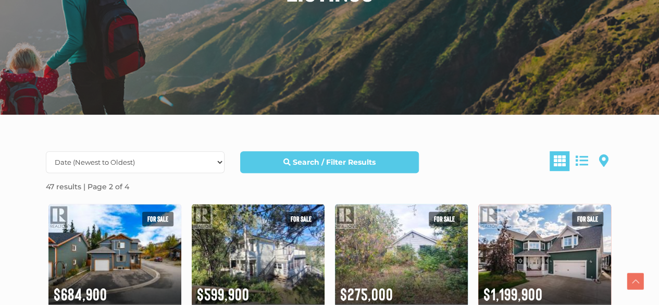  I want to click on span: $275,000, so click(401, 287).